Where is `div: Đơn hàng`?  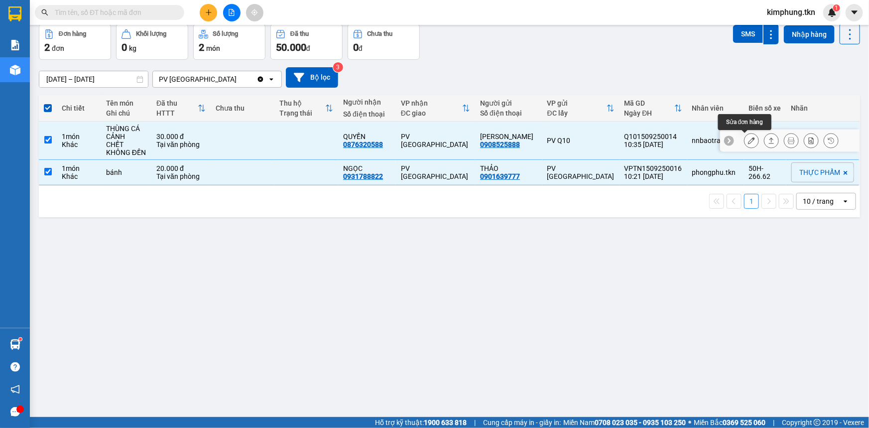 div: Đơn hàng is located at coordinates (72, 34).